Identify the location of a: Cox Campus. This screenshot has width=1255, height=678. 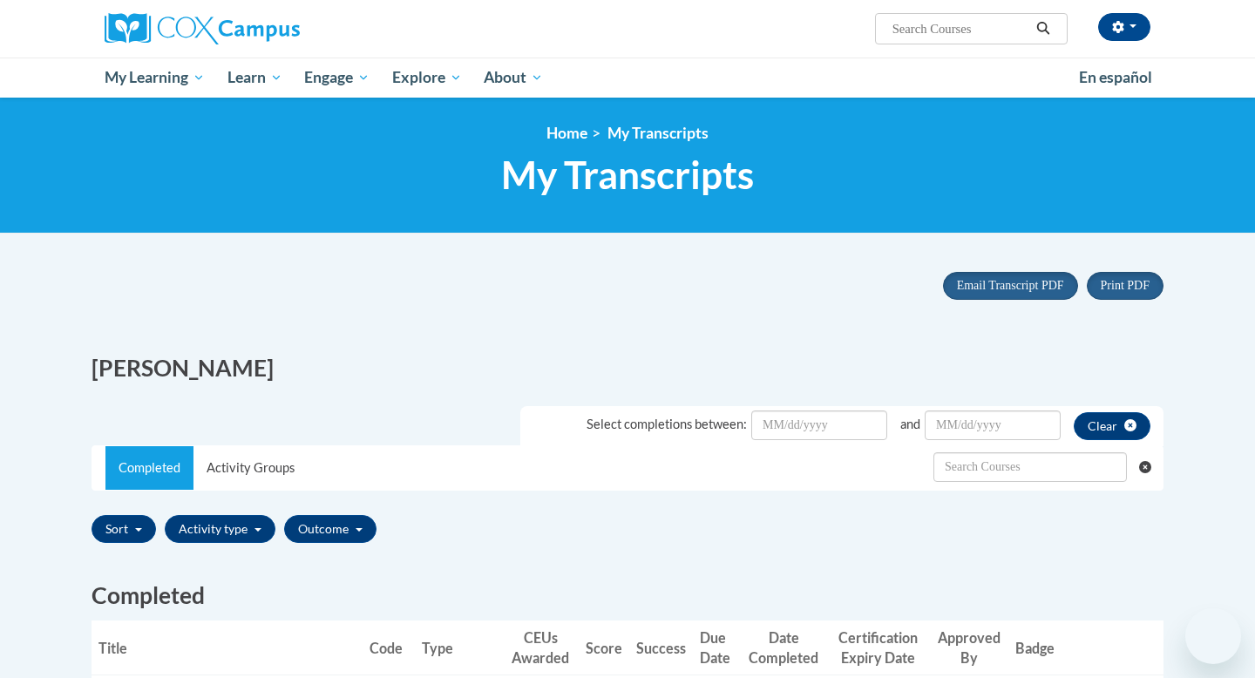
(270, 29).